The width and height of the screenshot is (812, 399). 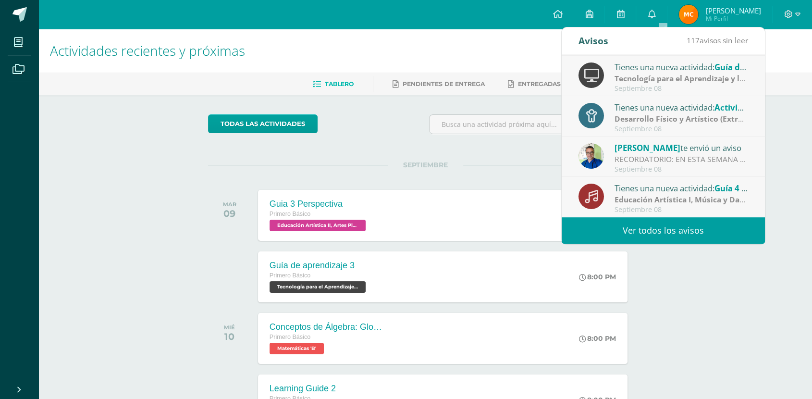 I want to click on span: Mi Perfil, so click(x=733, y=18).